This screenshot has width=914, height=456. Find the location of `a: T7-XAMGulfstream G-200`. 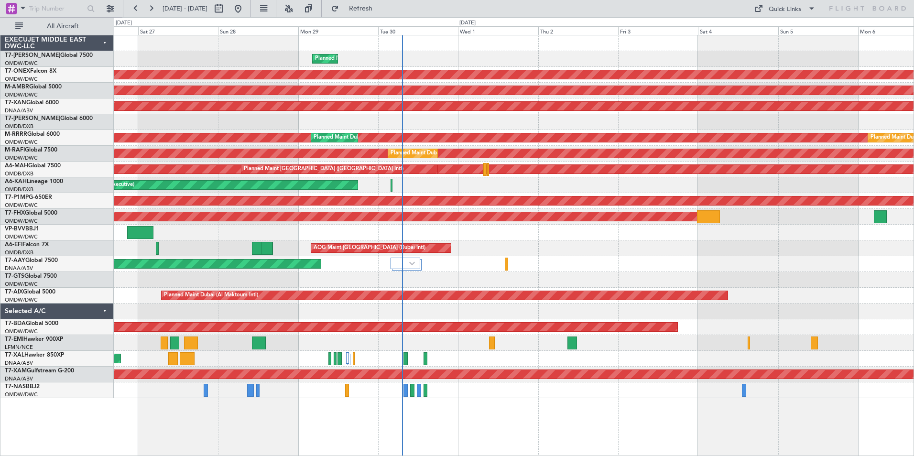

a: T7-XAMGulfstream G-200 is located at coordinates (39, 371).